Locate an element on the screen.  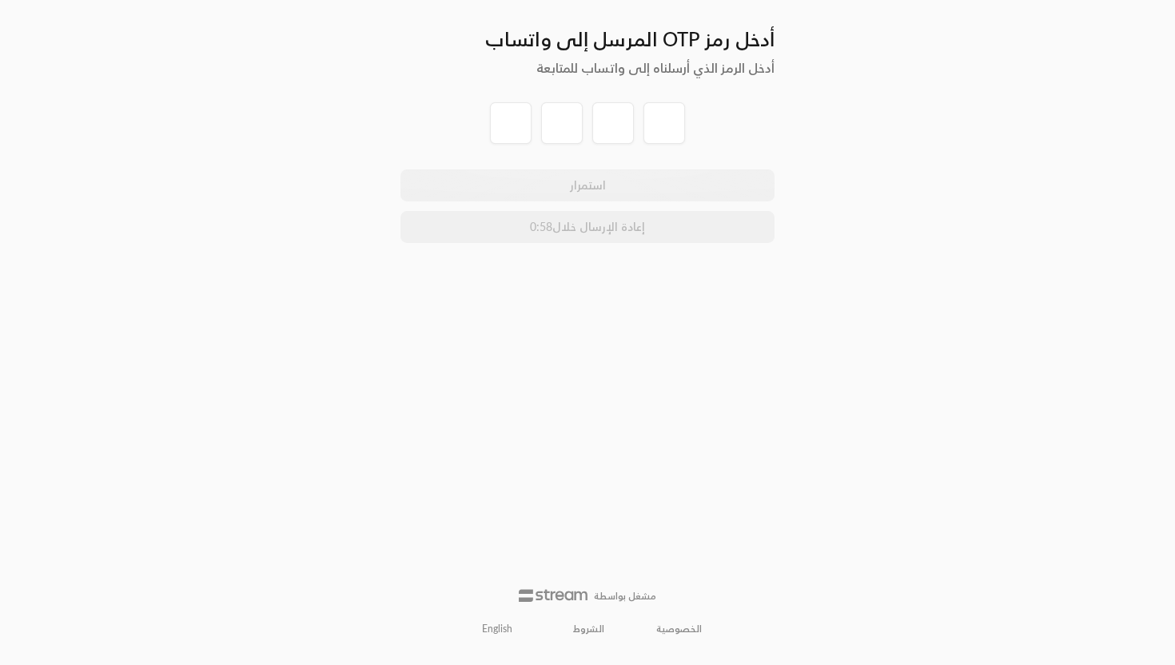
a: الخصوصية is located at coordinates (679, 629).